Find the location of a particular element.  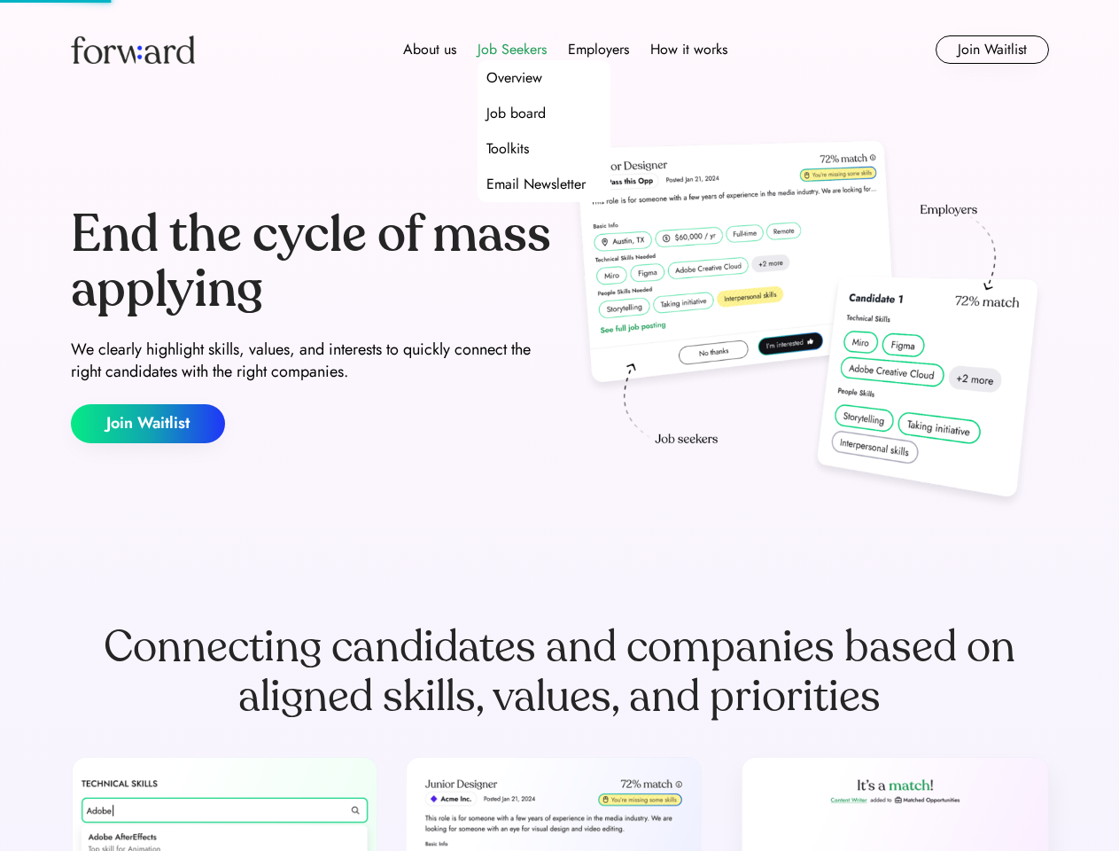

div: Overview is located at coordinates (514, 78).